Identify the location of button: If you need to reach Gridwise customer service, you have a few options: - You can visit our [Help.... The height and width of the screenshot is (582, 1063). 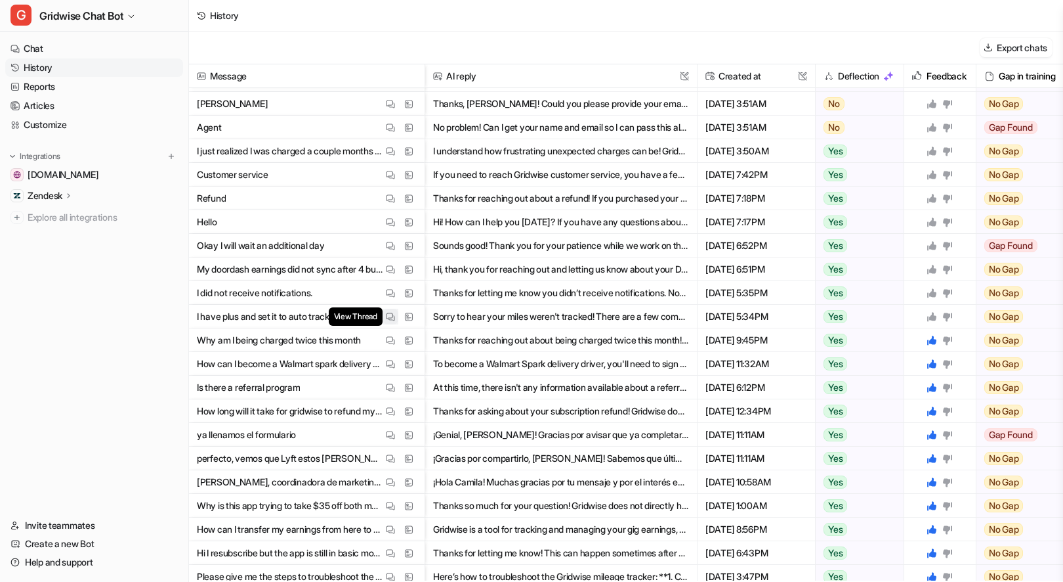
(561, 175).